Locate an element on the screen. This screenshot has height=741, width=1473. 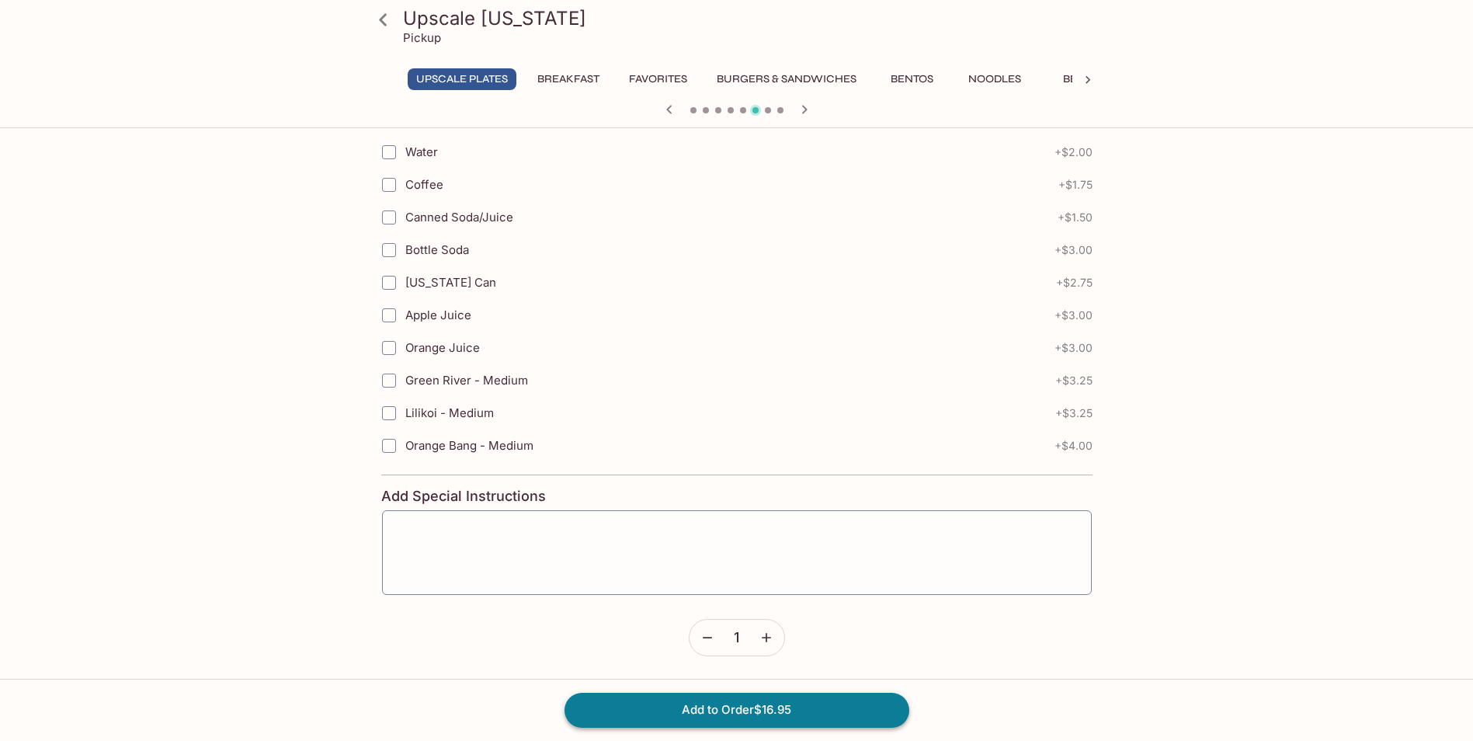
h4: Add Special Instructions is located at coordinates (737, 496).